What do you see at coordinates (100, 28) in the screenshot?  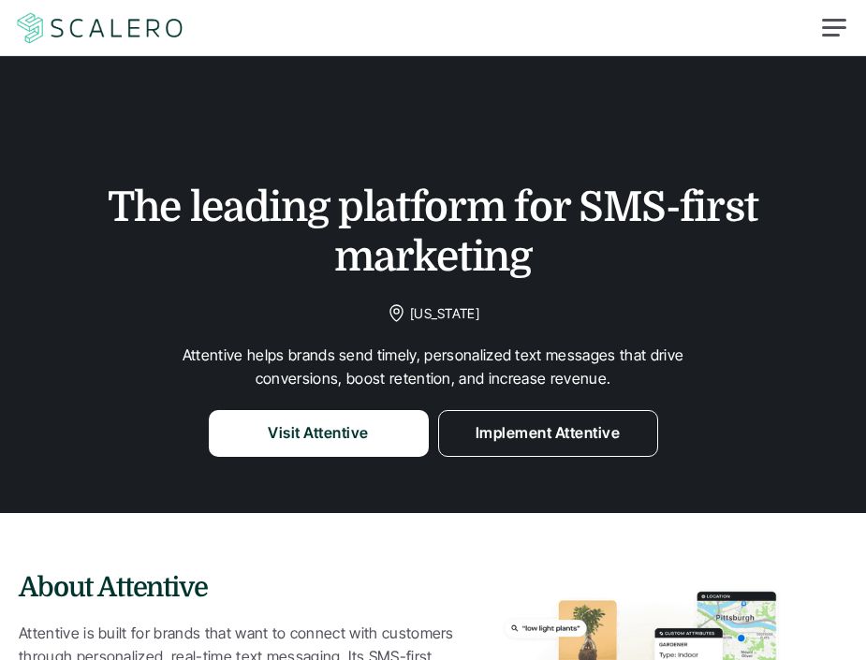 I see `img: Scalero company logotype` at bounding box center [100, 28].